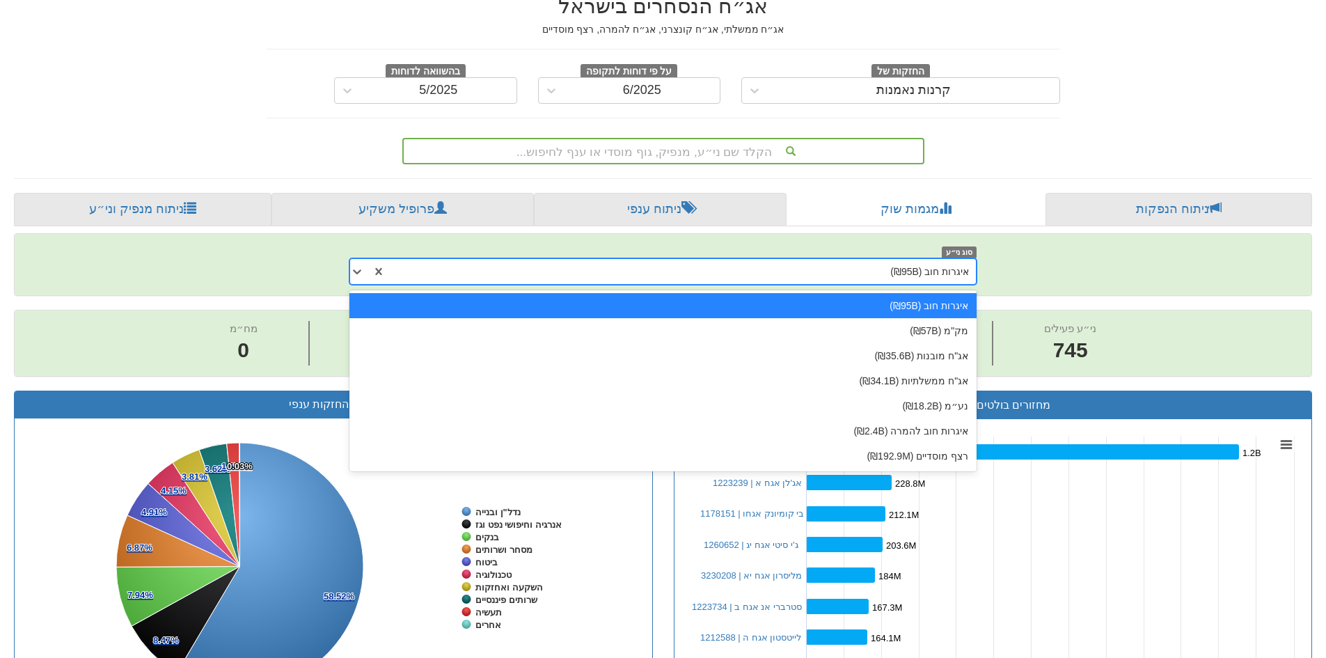 This screenshot has width=1326, height=658. I want to click on a: מליסרון אגח יא | 3230208, so click(751, 575).